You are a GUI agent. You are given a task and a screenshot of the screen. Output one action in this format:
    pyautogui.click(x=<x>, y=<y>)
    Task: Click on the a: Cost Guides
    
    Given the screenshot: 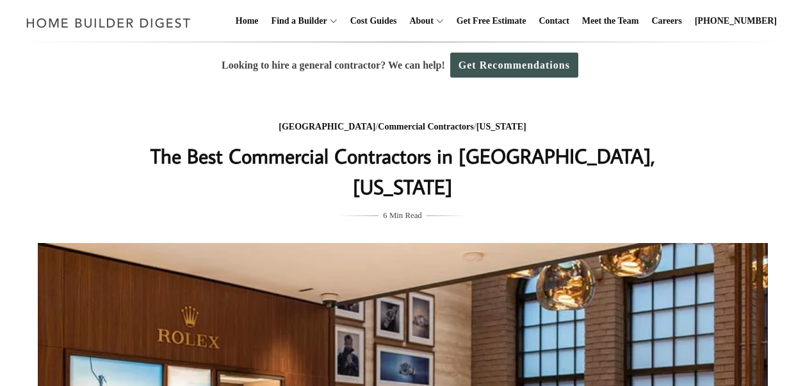 What is the action you would take?
    pyautogui.click(x=374, y=21)
    